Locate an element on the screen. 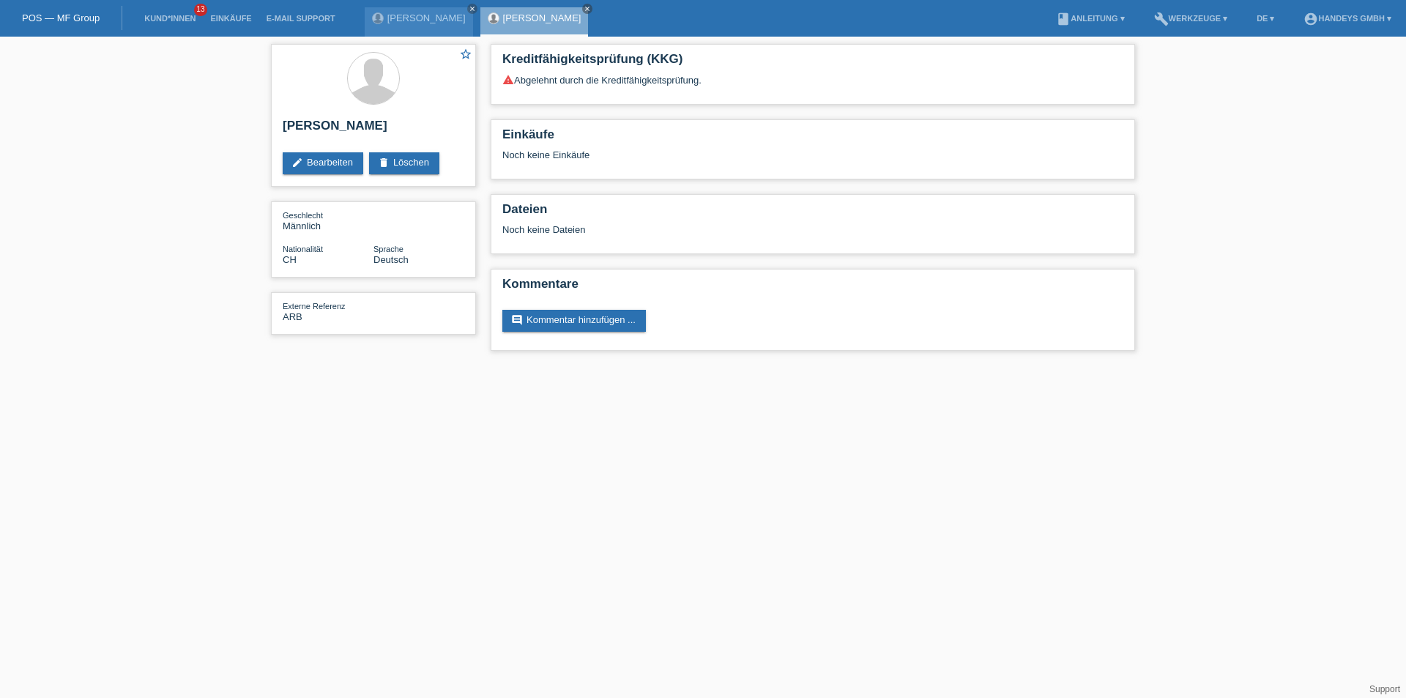 The height and width of the screenshot is (698, 1406). i: star_border is located at coordinates (466, 54).